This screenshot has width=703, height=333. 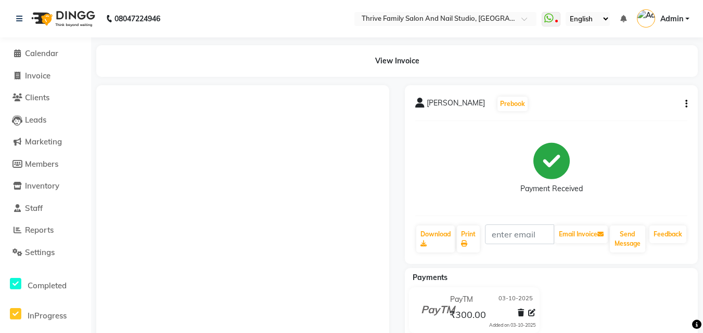 What do you see at coordinates (519, 235) in the screenshot?
I see `input: enter email` at bounding box center [519, 235].